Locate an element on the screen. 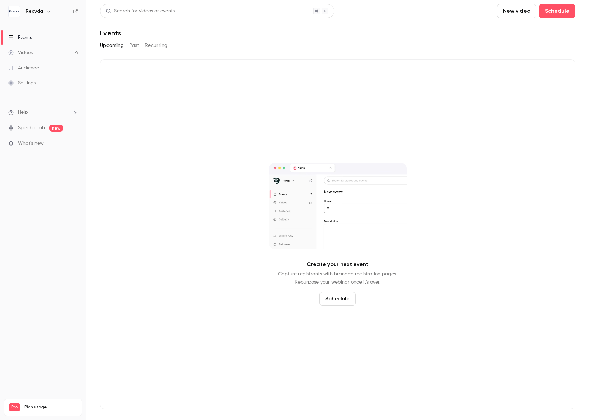 The width and height of the screenshot is (589, 420). div: Settings is located at coordinates (22, 83).